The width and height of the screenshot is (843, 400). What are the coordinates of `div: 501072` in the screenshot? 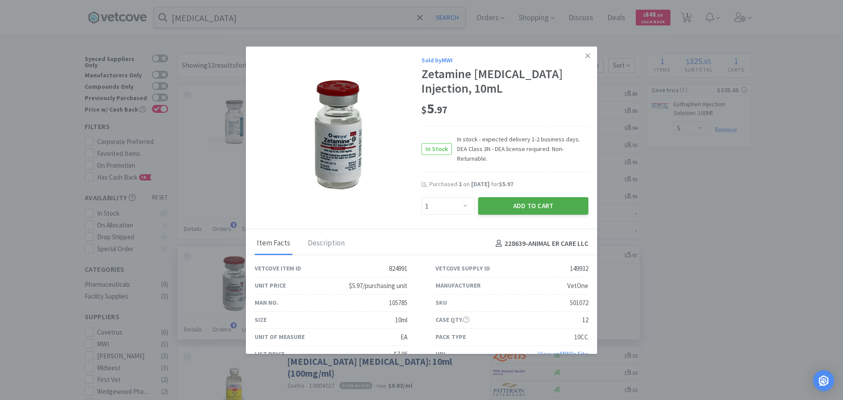 It's located at (579, 303).